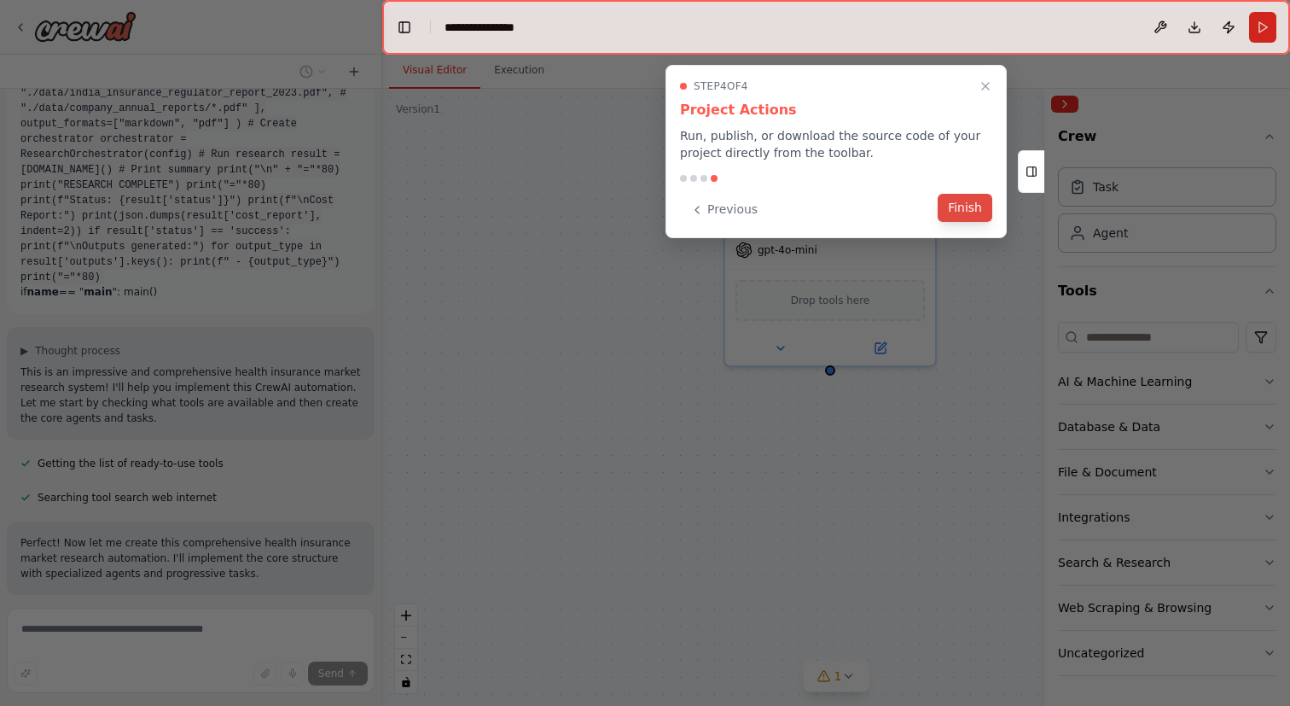  I want to click on p: Run, publish, or download the source code of your project directly from the toolbar., so click(836, 144).